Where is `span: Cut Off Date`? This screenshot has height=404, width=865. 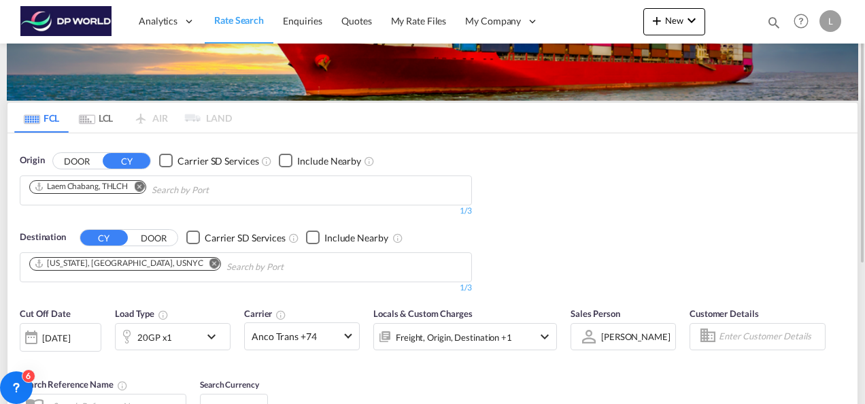 span: Cut Off Date is located at coordinates (45, 314).